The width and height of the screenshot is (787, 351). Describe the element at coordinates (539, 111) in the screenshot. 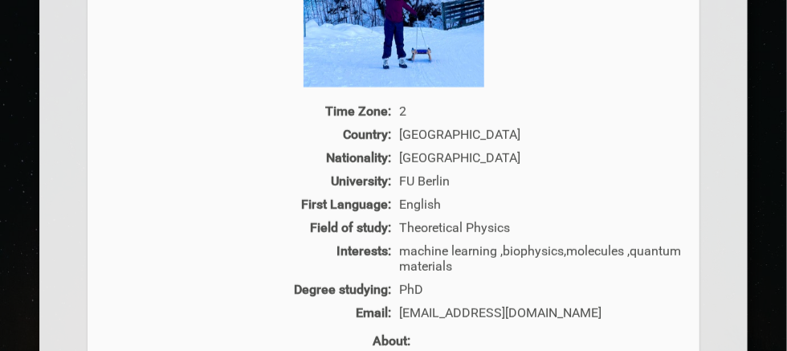

I see `div: 2` at that location.